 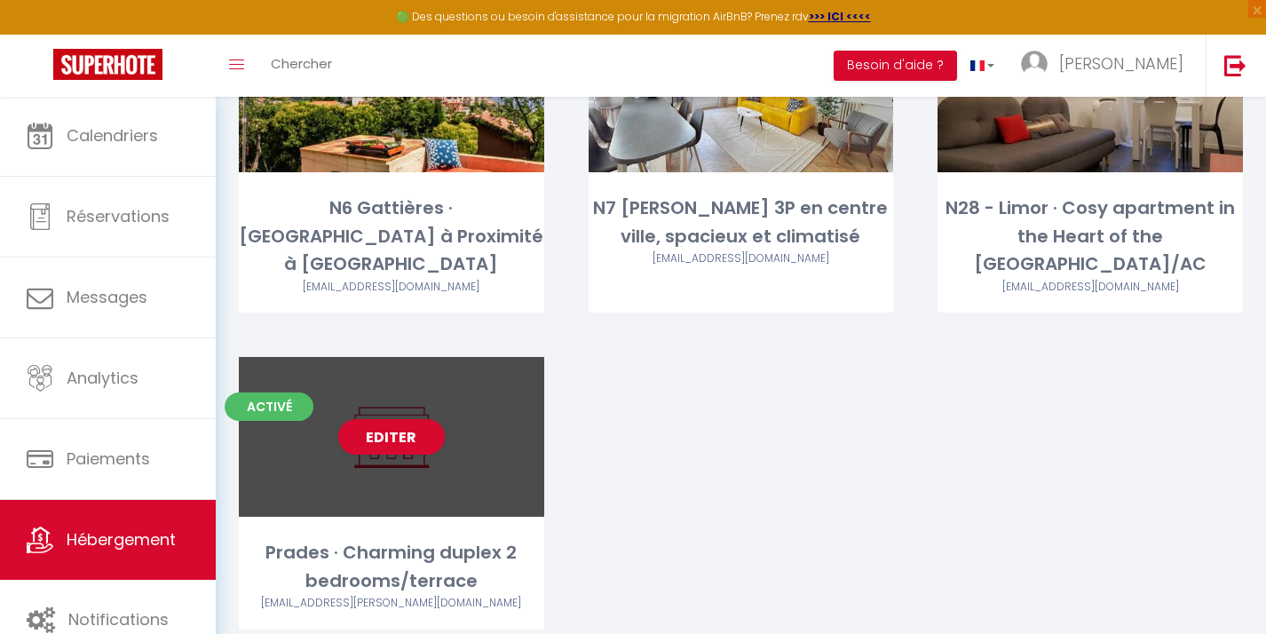 What do you see at coordinates (269, 407) in the screenshot?
I see `span: Activé` at bounding box center [269, 407].